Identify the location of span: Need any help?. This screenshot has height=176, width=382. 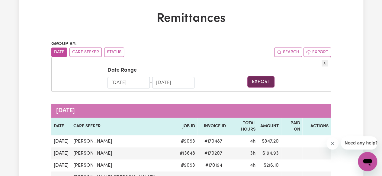
(20, 7).